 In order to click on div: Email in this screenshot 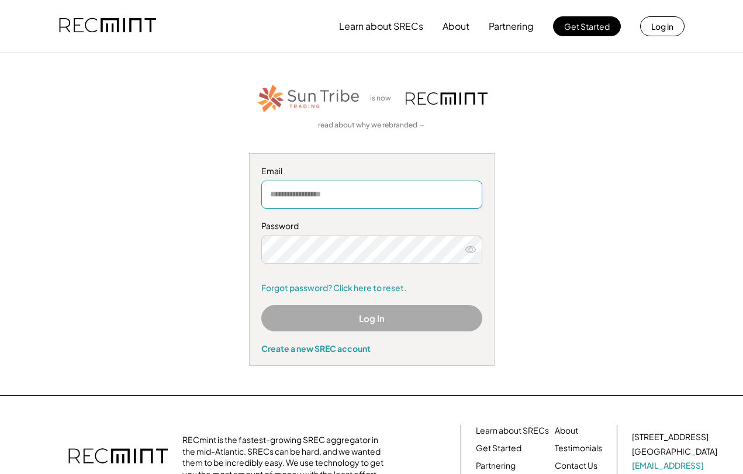, I will do `click(372, 171)`.